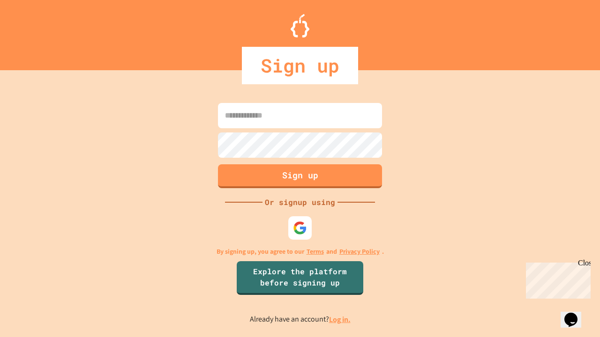  Describe the element at coordinates (300, 26) in the screenshot. I see `img: Logo.svg` at that location.